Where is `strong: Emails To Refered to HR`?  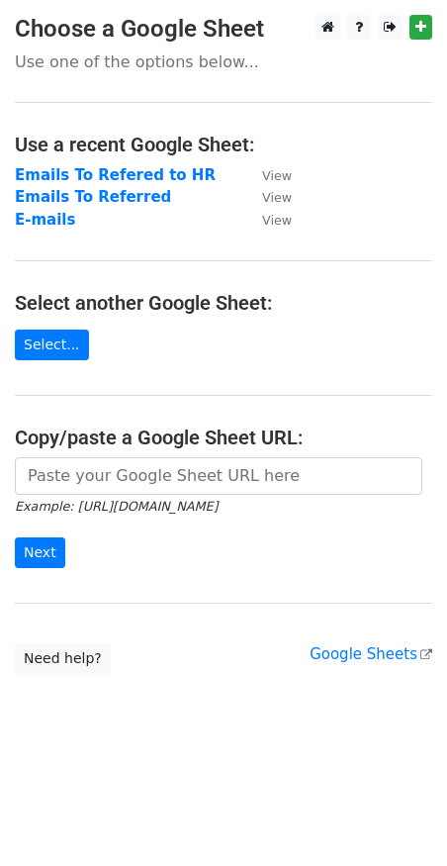 strong: Emails To Refered to HR is located at coordinates (115, 175).